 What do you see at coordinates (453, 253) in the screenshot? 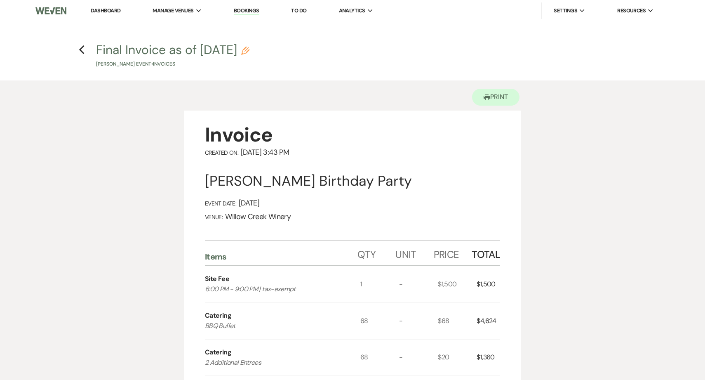
I see `div: Price` at bounding box center [453, 253].